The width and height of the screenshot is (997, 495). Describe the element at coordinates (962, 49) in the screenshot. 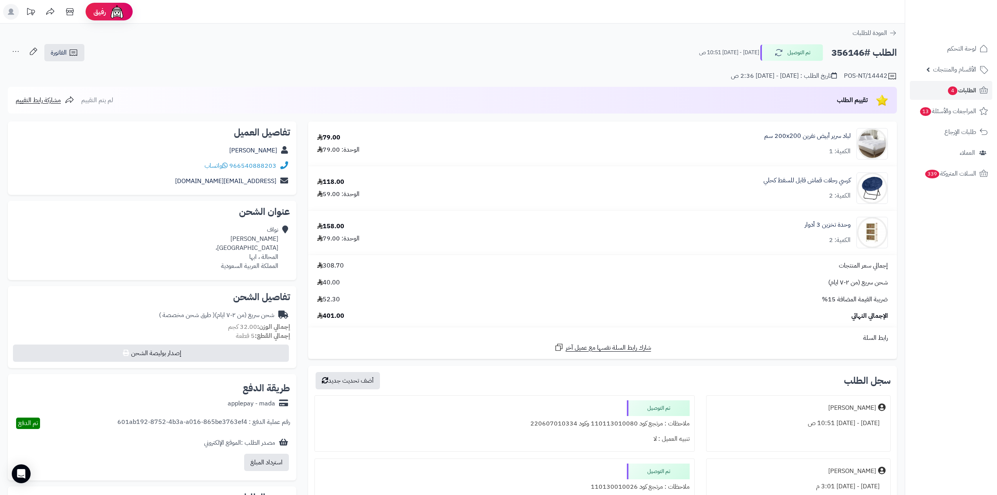

I see `span: لوحة التحكم` at that location.